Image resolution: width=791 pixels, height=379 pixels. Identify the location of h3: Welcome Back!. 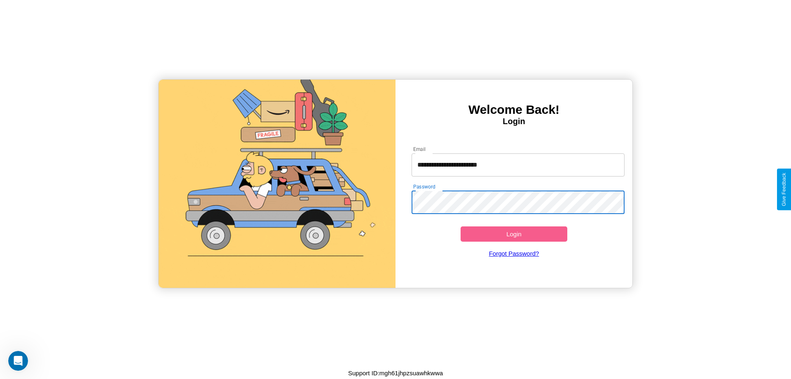
(514, 110).